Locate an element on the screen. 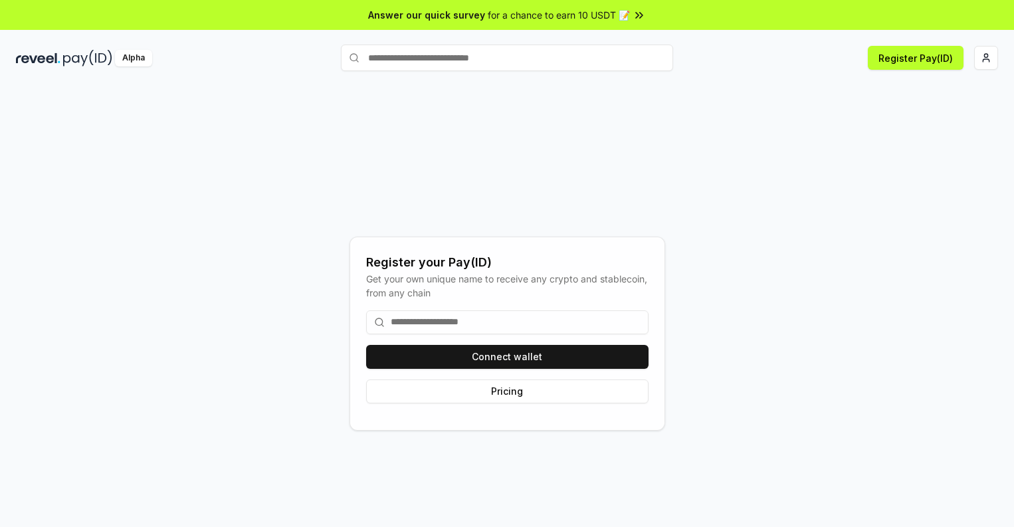 This screenshot has width=1014, height=527. div: Alpha is located at coordinates (134, 58).